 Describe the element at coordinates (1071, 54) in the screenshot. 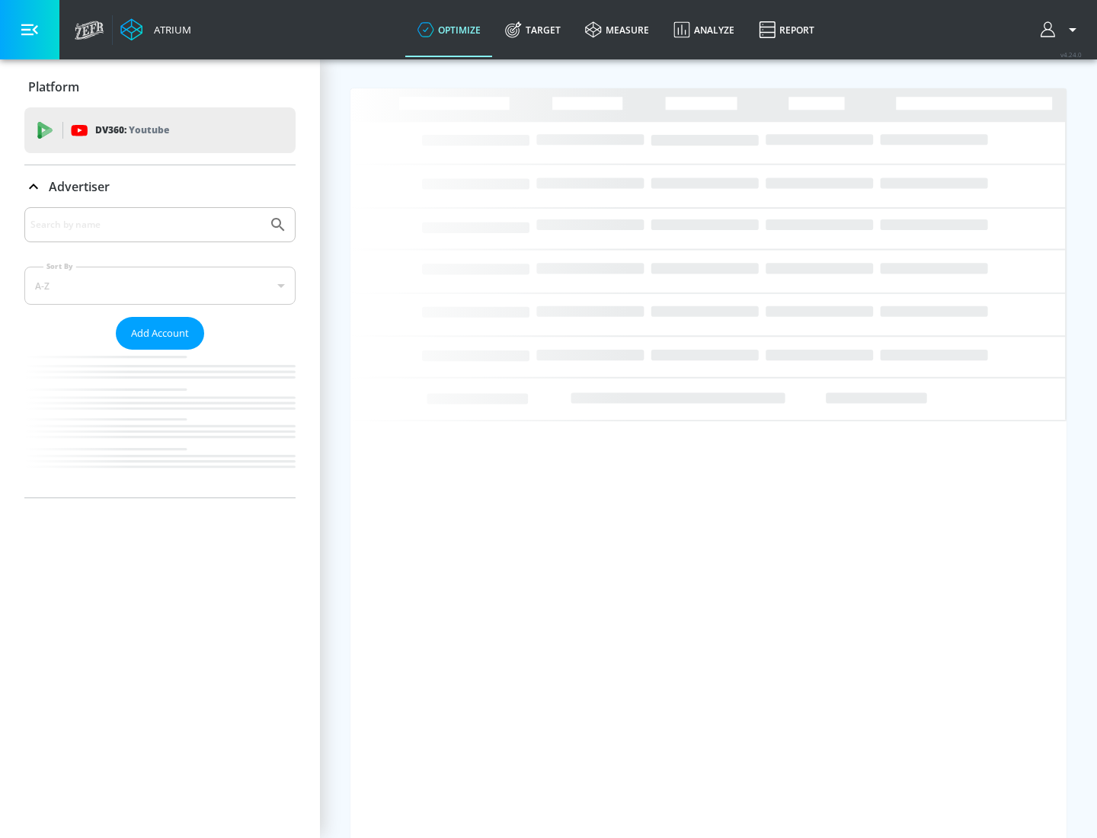

I see `span: v 4.24.0` at that location.